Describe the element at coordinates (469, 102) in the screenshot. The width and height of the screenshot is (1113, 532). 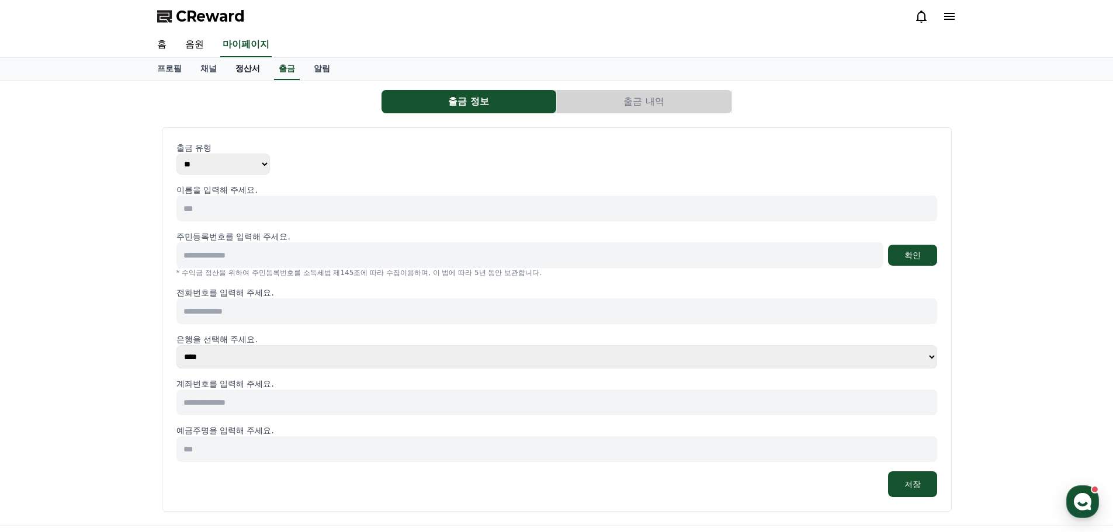
I see `button: 출금 정보` at that location.